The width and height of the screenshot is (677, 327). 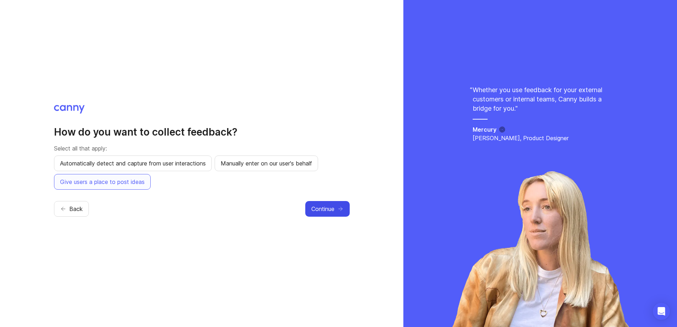 I want to click on p: Select all that apply:, so click(x=202, y=148).